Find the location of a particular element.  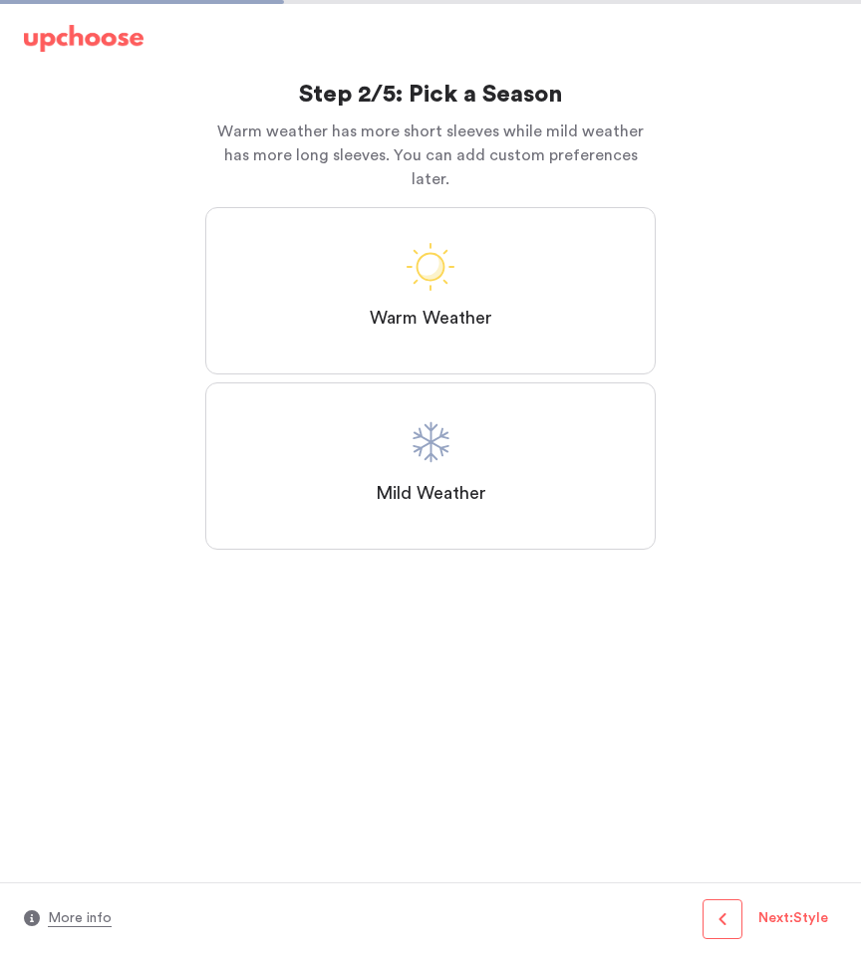

a: UpChoose is located at coordinates (84, 43).